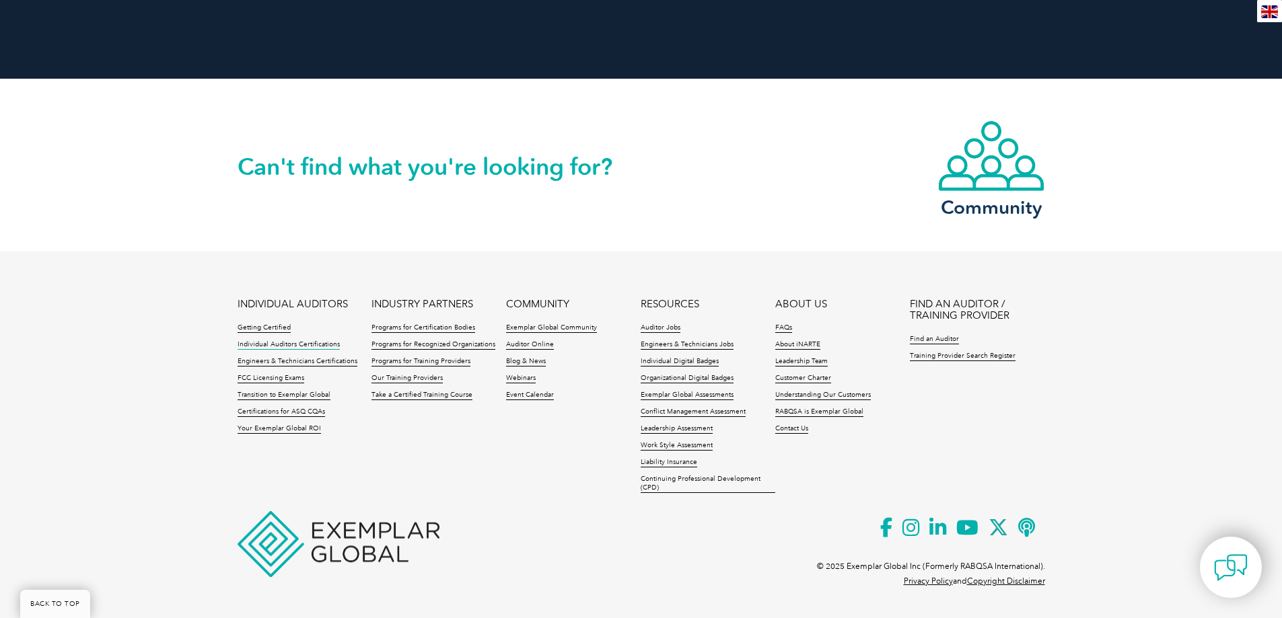 This screenshot has height=618, width=1282. Describe the element at coordinates (801, 362) in the screenshot. I see `a: Leadership Team` at that location.